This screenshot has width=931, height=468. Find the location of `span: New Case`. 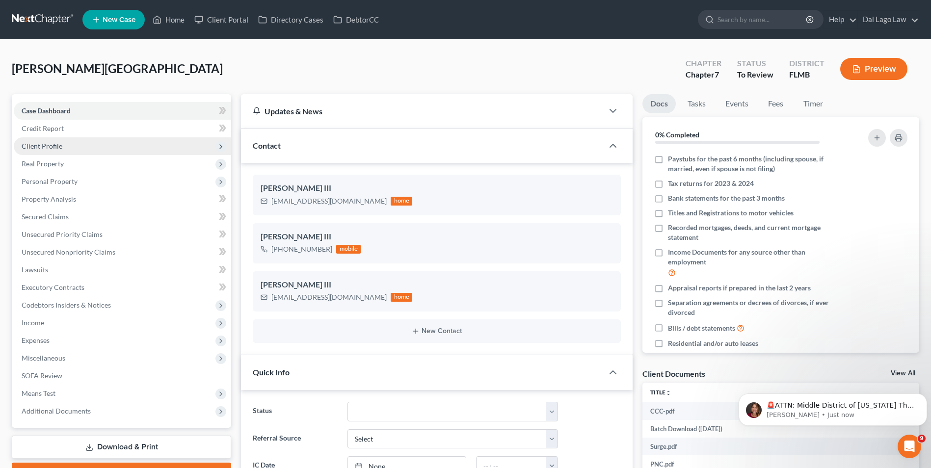

span: New Case is located at coordinates (119, 20).